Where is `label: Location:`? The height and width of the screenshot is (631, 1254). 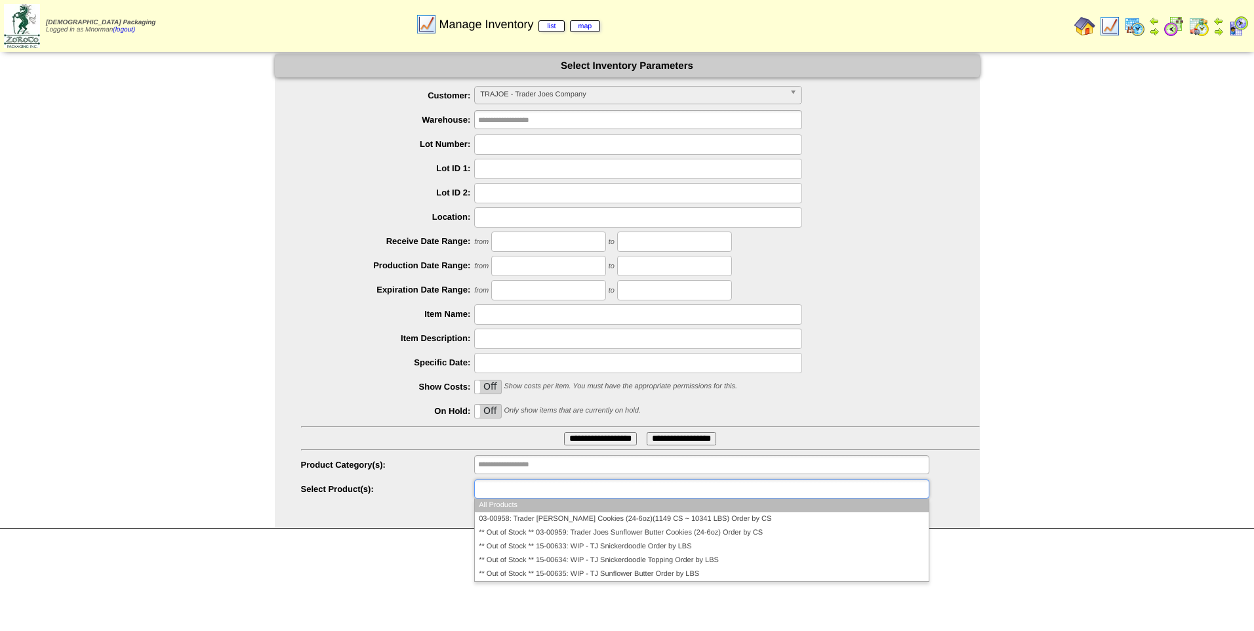 label: Location: is located at coordinates (387, 216).